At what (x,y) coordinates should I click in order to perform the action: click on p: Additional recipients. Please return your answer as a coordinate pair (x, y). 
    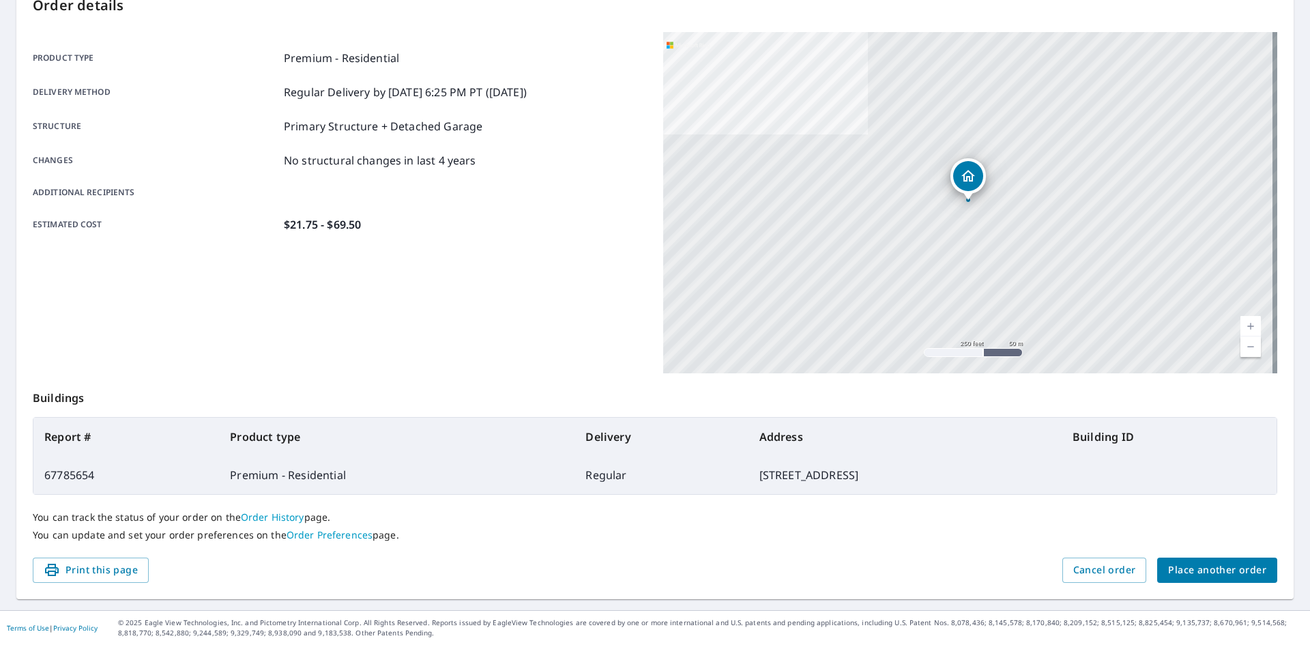
    Looking at the image, I should click on (156, 192).